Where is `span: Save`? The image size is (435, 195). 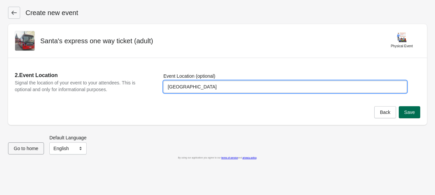 span: Save is located at coordinates (410, 112).